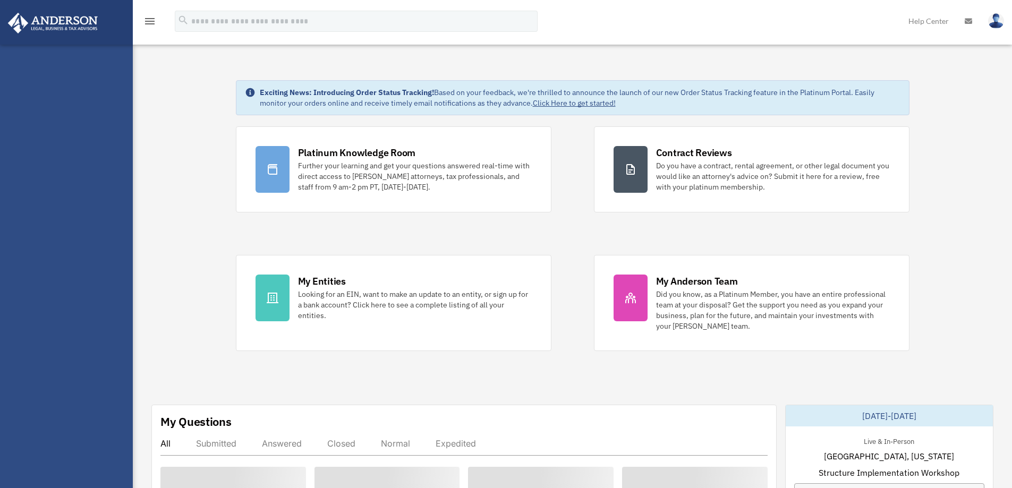  I want to click on div: Contract Reviews, so click(694, 153).